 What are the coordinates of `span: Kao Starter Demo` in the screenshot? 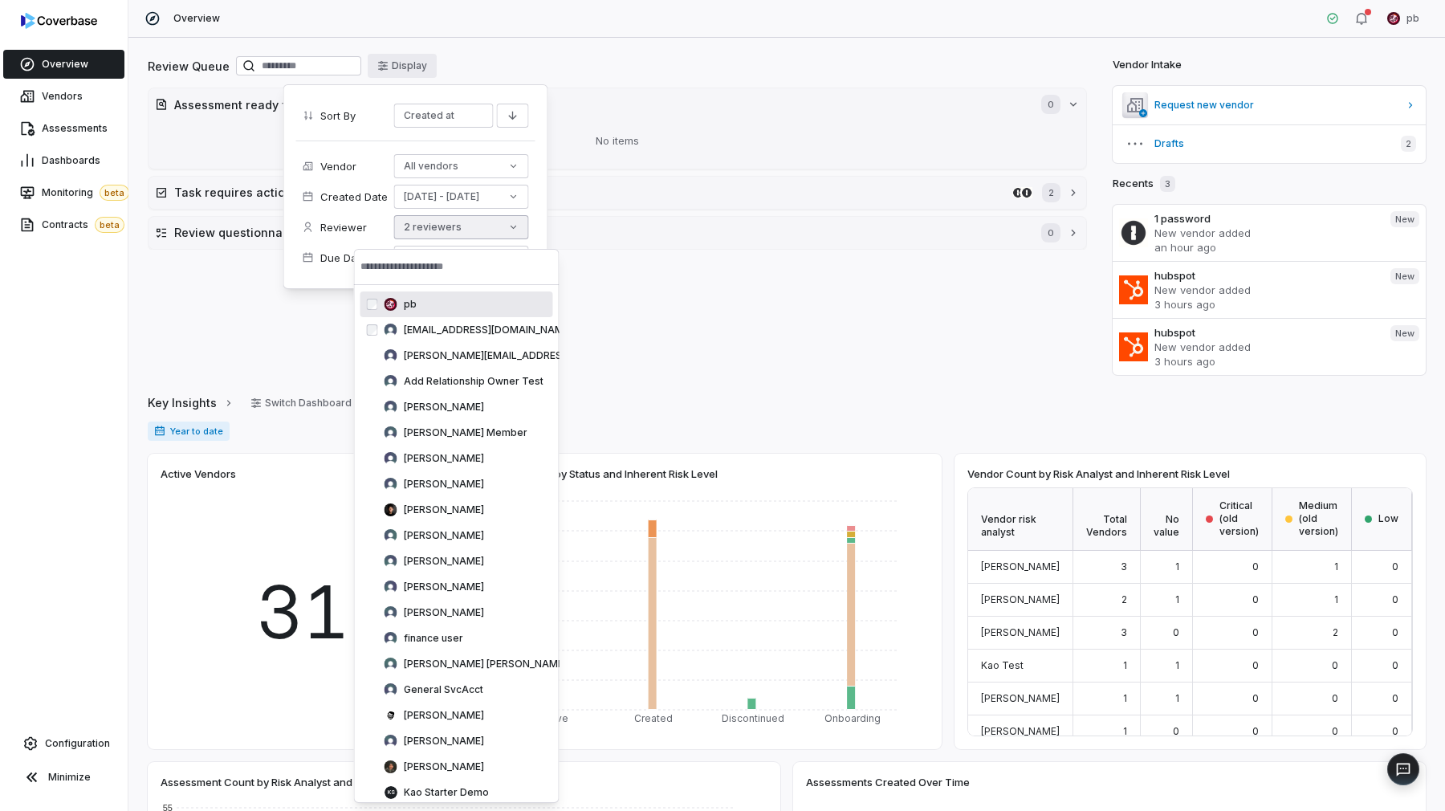 It's located at (446, 793).